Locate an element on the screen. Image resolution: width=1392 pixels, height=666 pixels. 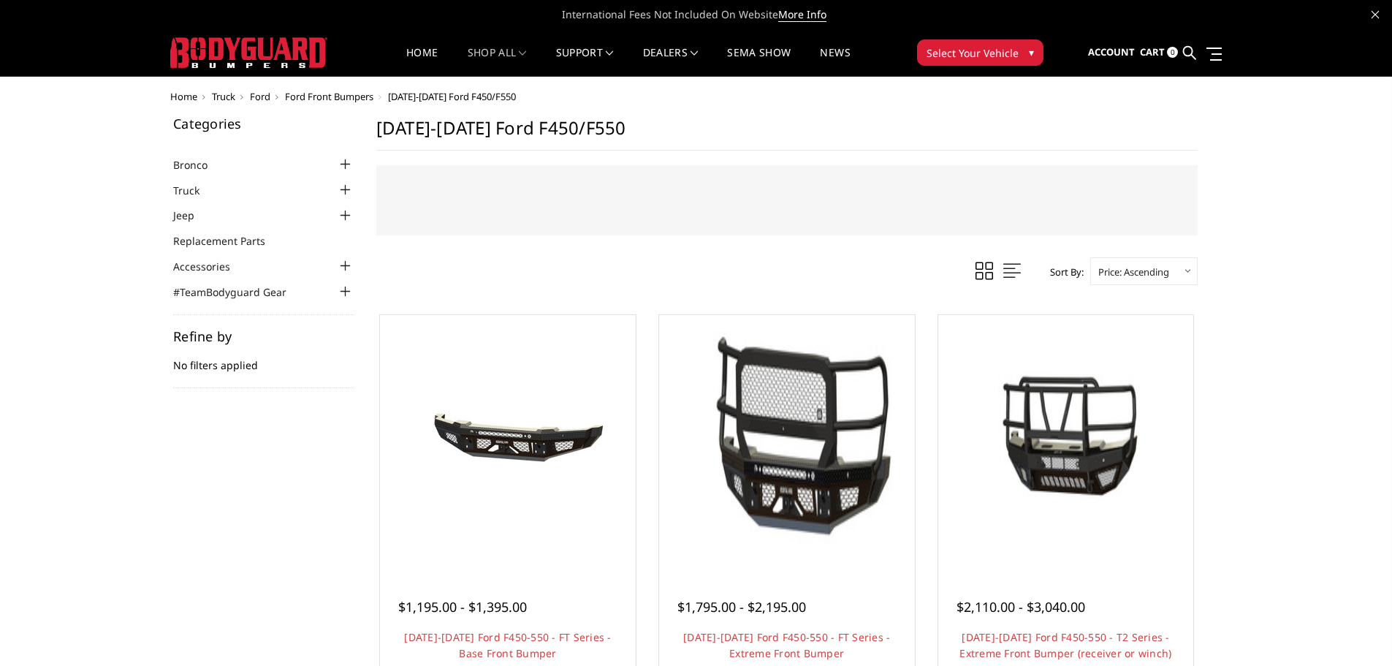
a: Replacement Parts is located at coordinates (228, 240).